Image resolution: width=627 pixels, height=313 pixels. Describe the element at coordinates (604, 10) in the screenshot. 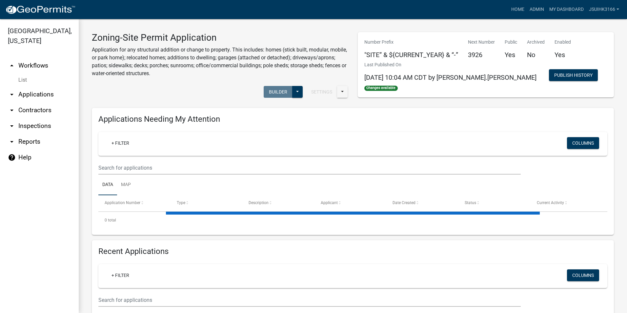

I see `a: Jsuihk3166` at that location.